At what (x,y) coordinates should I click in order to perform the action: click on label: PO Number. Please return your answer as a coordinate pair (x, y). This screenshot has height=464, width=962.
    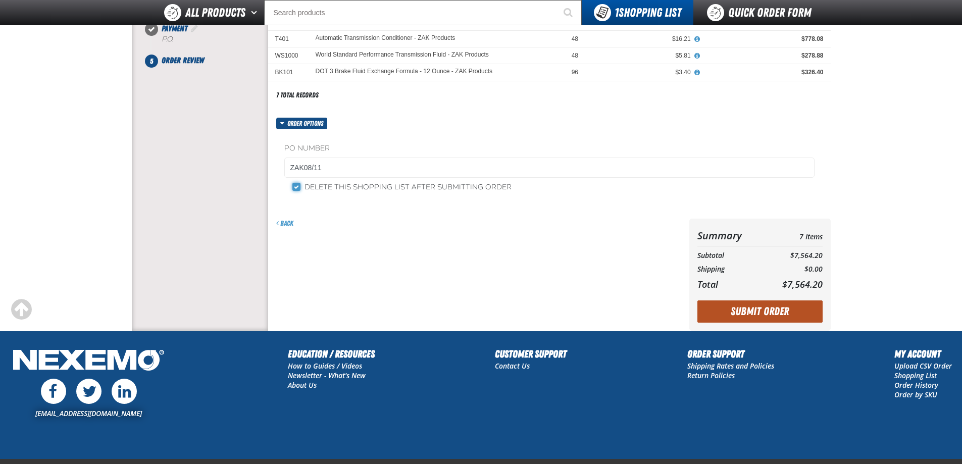
    Looking at the image, I should click on (549, 148).